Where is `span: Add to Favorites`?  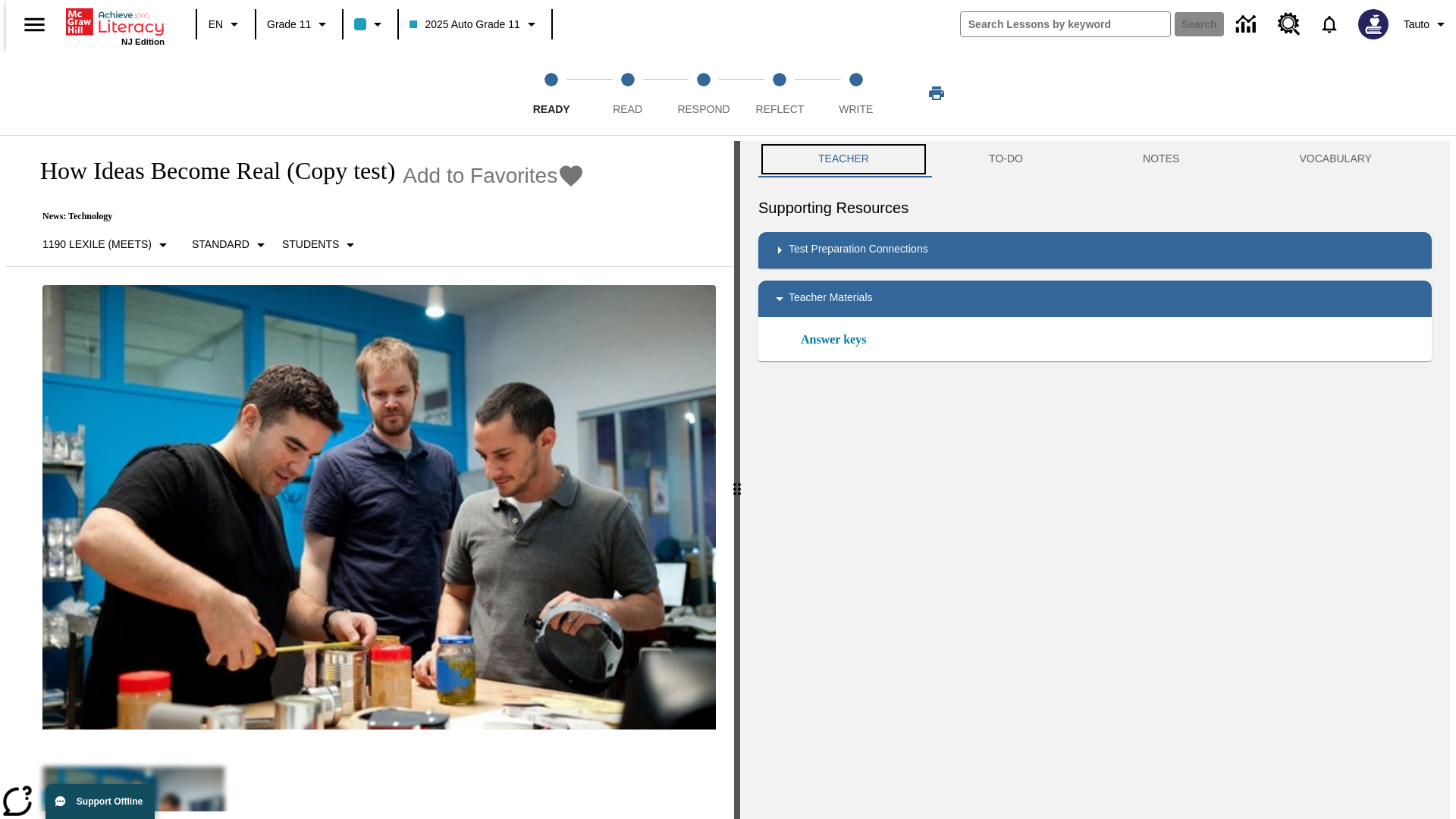
span: Add to Favorites is located at coordinates (480, 176).